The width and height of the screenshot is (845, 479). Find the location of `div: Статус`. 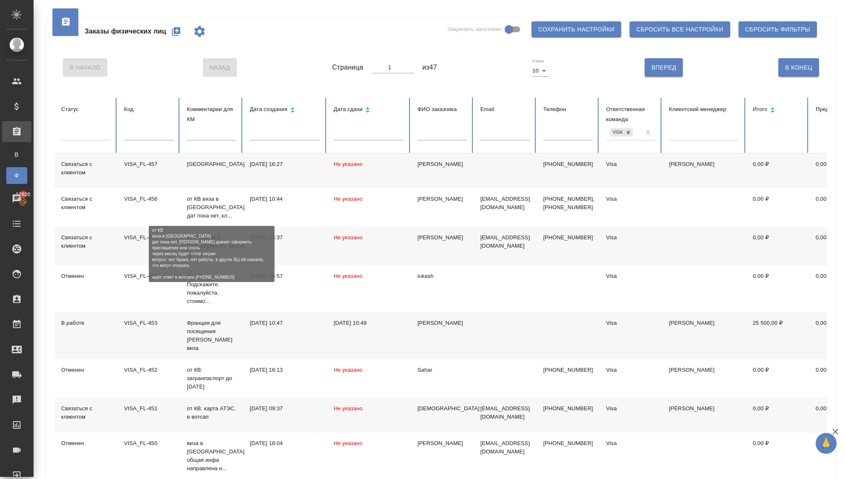

div: Статус is located at coordinates (86, 109).